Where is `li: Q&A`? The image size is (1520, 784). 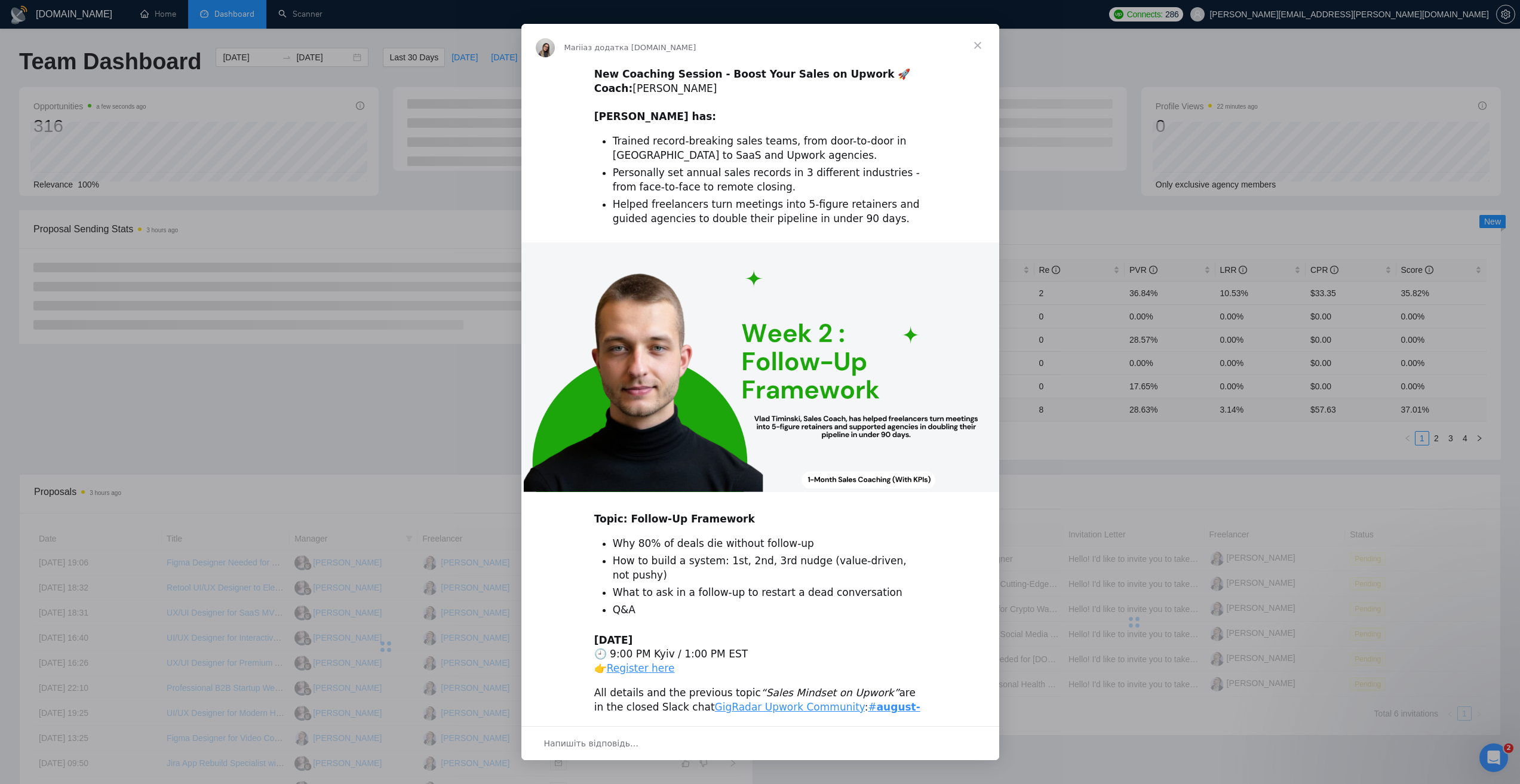 li: Q&A is located at coordinates (769, 610).